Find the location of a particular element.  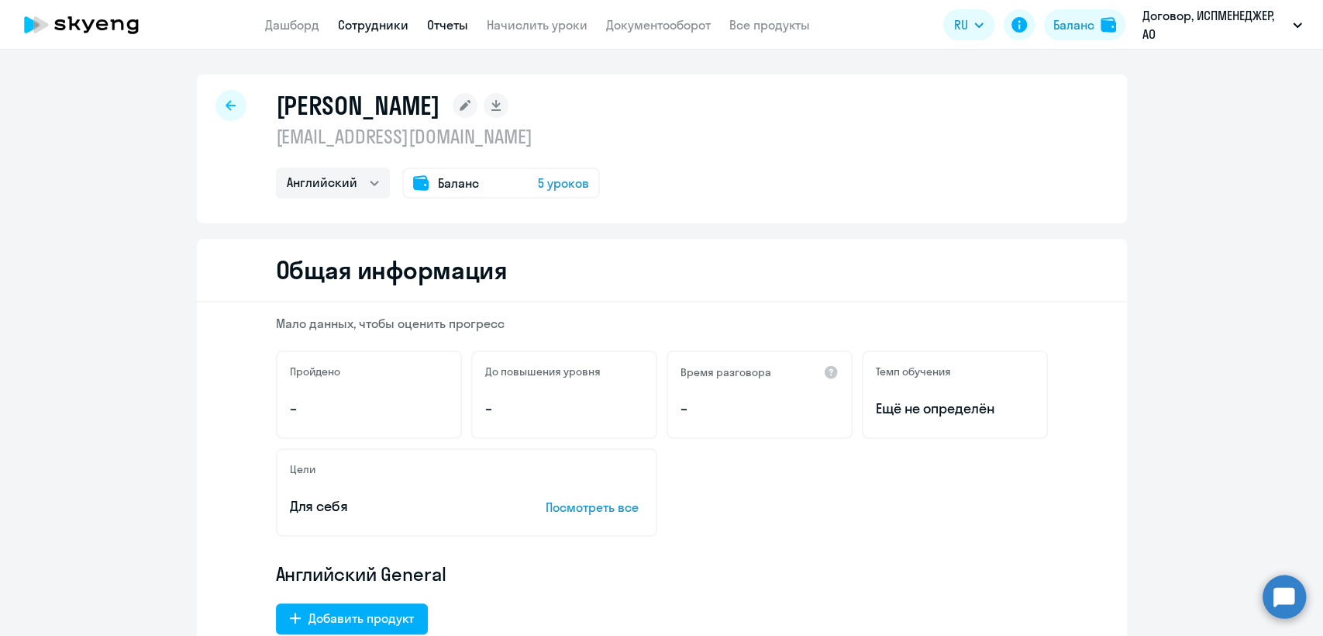

span: 5 уроков is located at coordinates (564, 183).